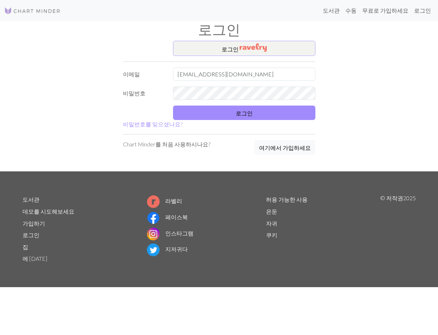 This screenshot has width=438, height=335. What do you see at coordinates (153, 202) in the screenshot?
I see `img: 라벨리 로고` at bounding box center [153, 202].